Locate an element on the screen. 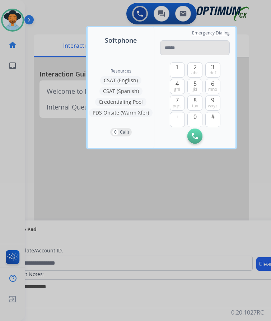 The image size is (271, 321). span: Resources is located at coordinates (121, 71).